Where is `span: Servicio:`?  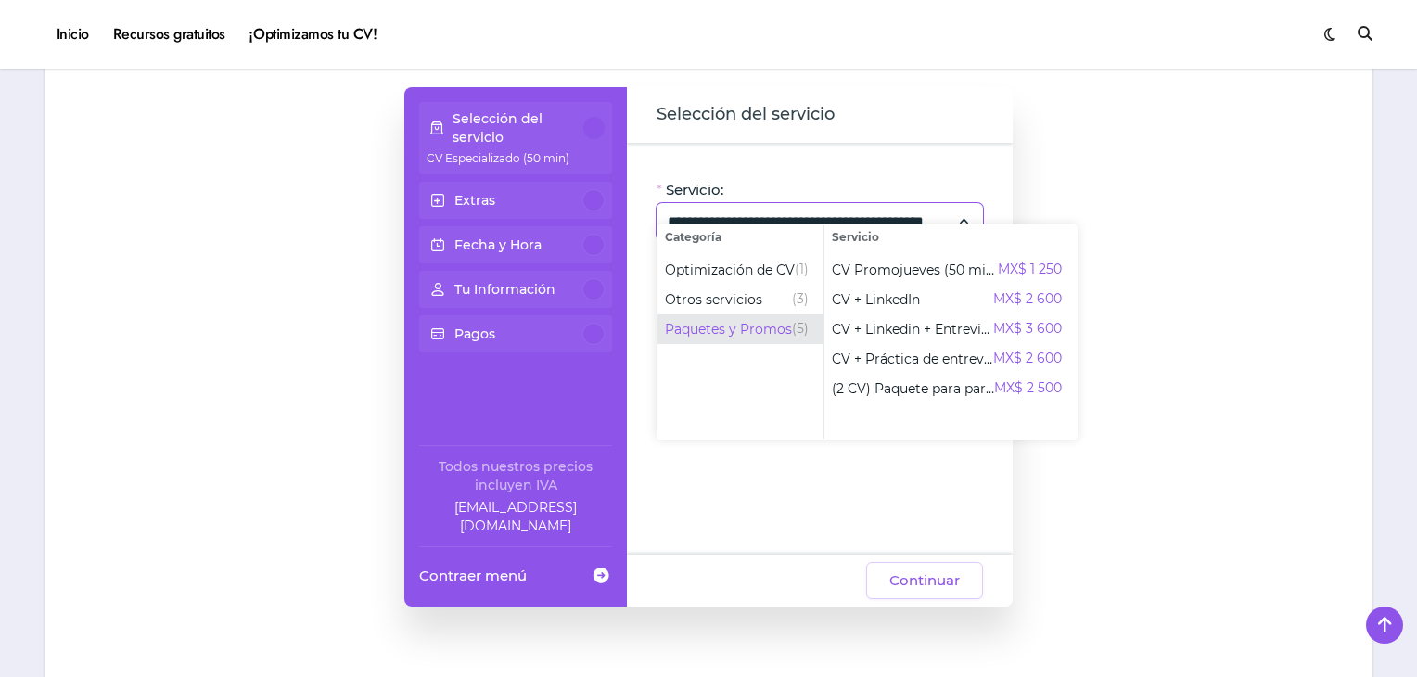 span: Servicio: is located at coordinates (695, 190).